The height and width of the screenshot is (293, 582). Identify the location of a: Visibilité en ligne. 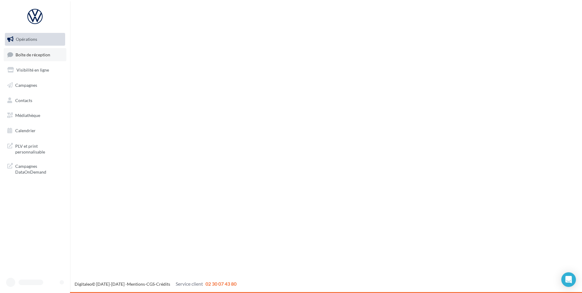
(35, 70).